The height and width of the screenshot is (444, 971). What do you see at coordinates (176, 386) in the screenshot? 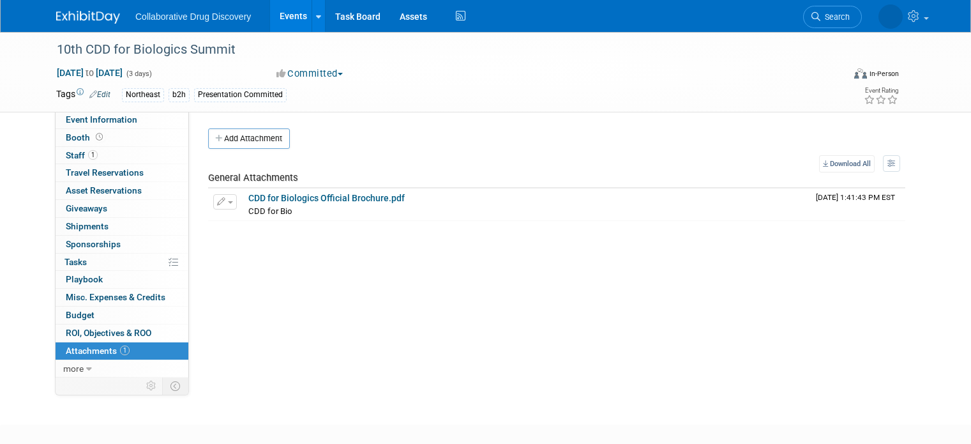
I see `td: Toggle Event Tabs` at bounding box center [176, 386].